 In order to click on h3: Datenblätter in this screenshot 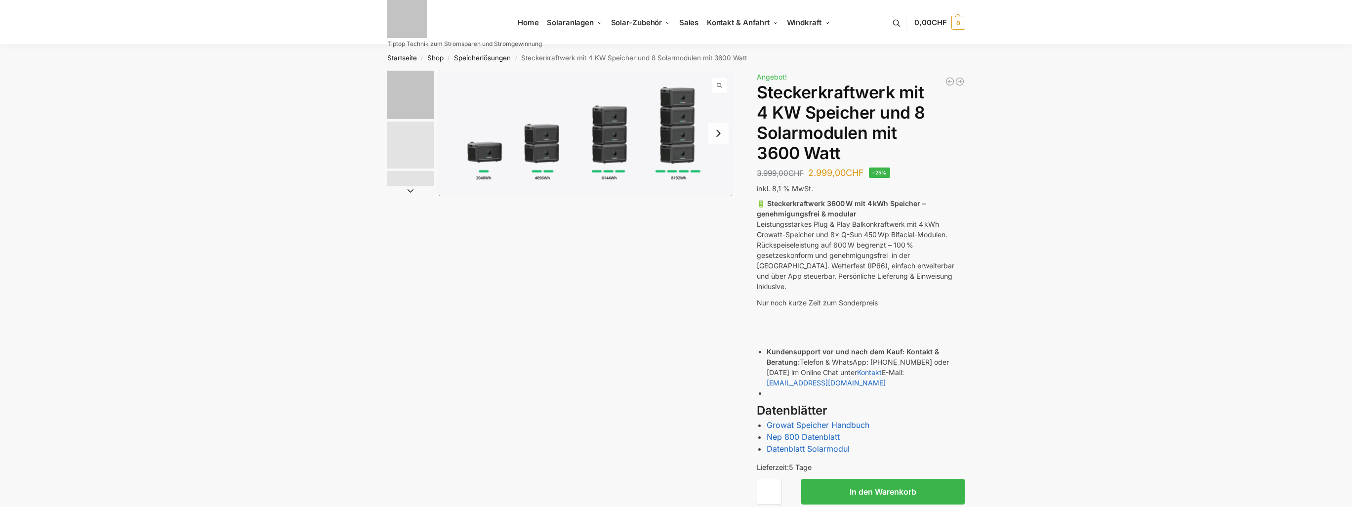, I will do `click(861, 411)`.